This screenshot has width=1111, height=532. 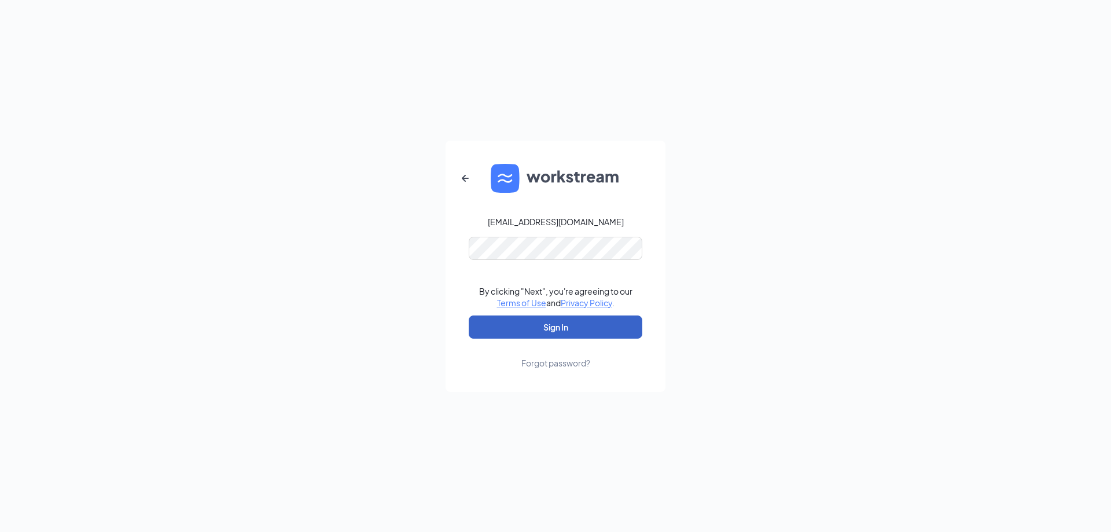 What do you see at coordinates (555, 178) in the screenshot?
I see `img: WS logo and Workstream text` at bounding box center [555, 178].